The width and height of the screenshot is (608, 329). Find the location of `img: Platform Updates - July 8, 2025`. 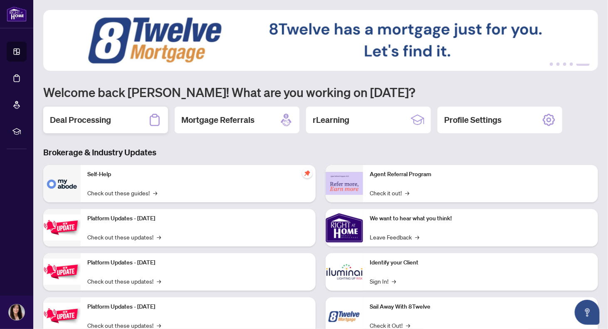

img: Platform Updates - July 8, 2025 is located at coordinates (62, 271).